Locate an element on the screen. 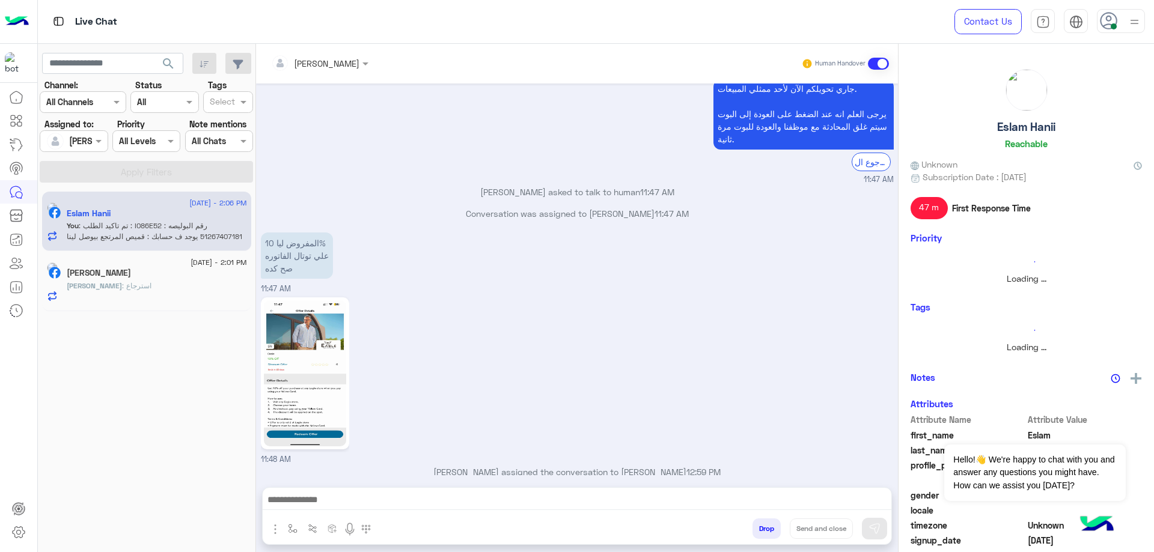  span: last_name is located at coordinates (968, 450).